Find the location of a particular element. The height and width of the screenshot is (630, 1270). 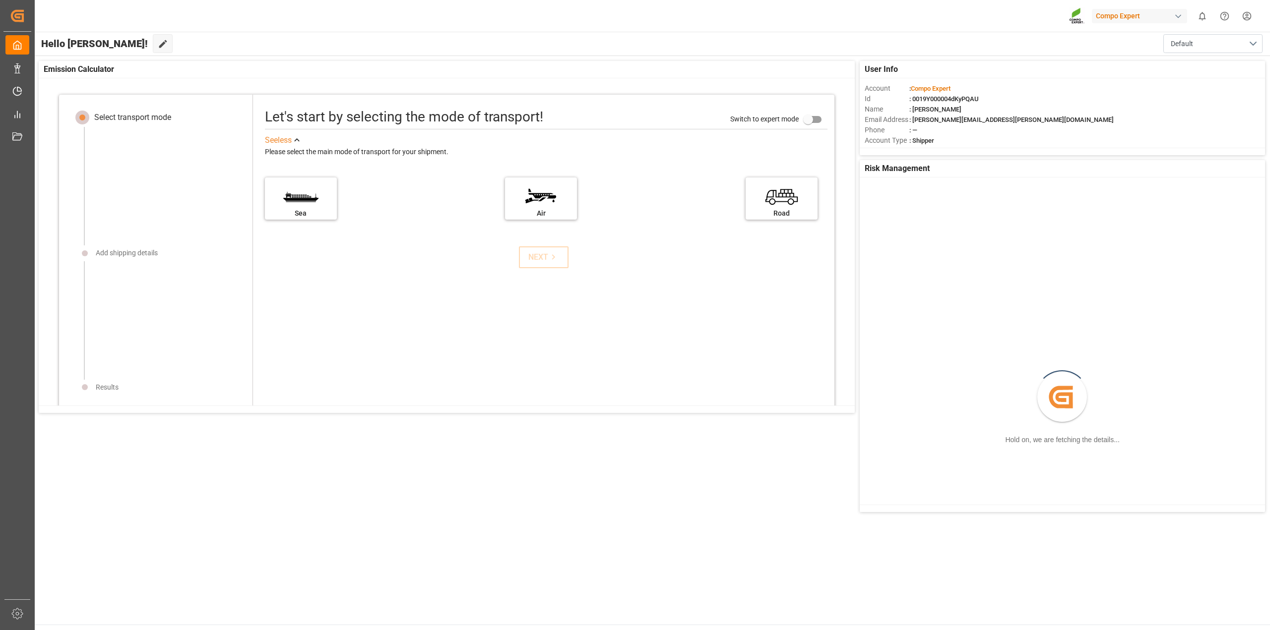

span: Emission Calculator is located at coordinates (79, 69).